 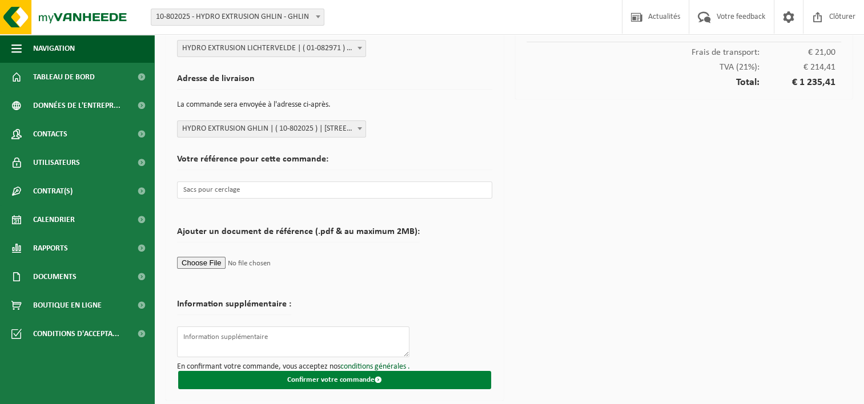 I want to click on a: conditions générales ., so click(x=375, y=367).